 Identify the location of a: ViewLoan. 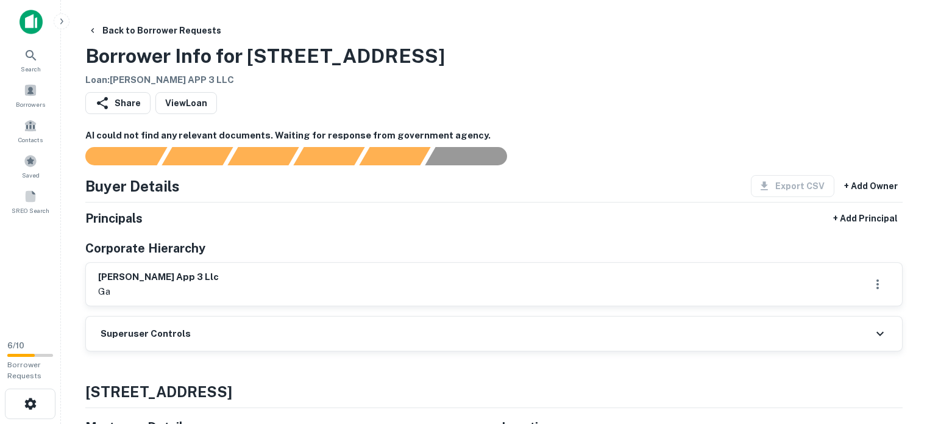
(186, 103).